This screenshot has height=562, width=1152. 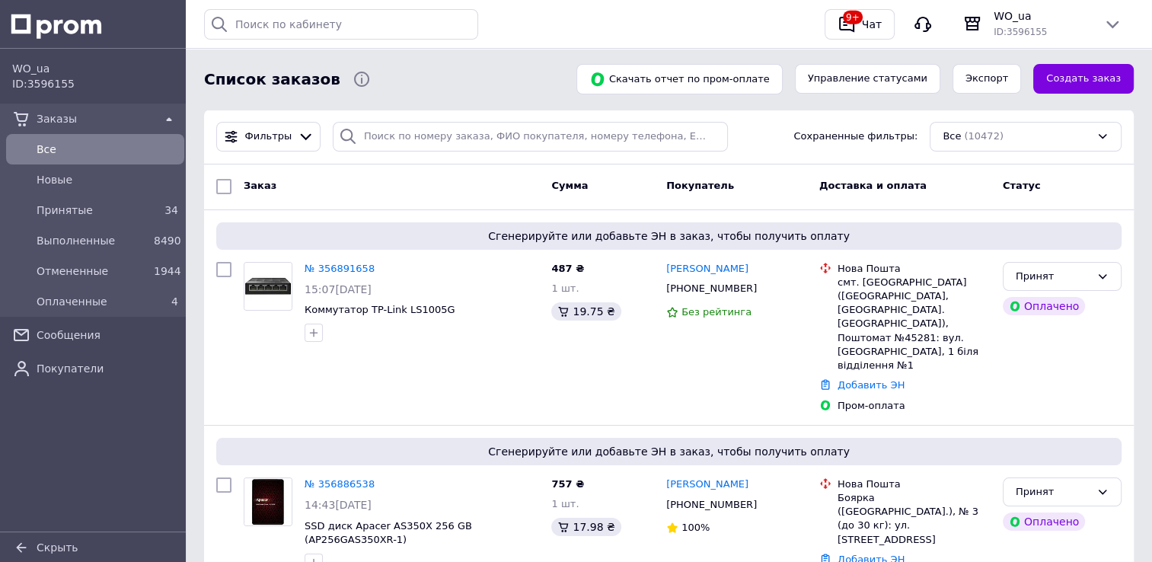 What do you see at coordinates (1084, 78) in the screenshot?
I see `a: Создать заказ` at bounding box center [1084, 78].